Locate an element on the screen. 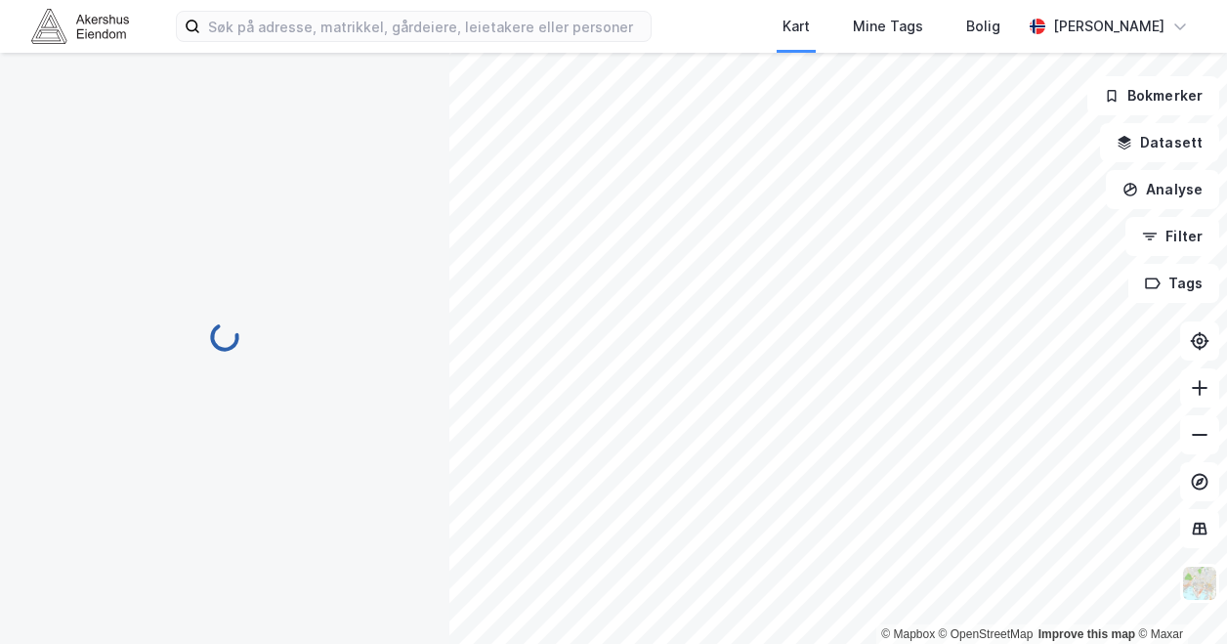 This screenshot has width=1227, height=644. button: Tags is located at coordinates (1173, 283).